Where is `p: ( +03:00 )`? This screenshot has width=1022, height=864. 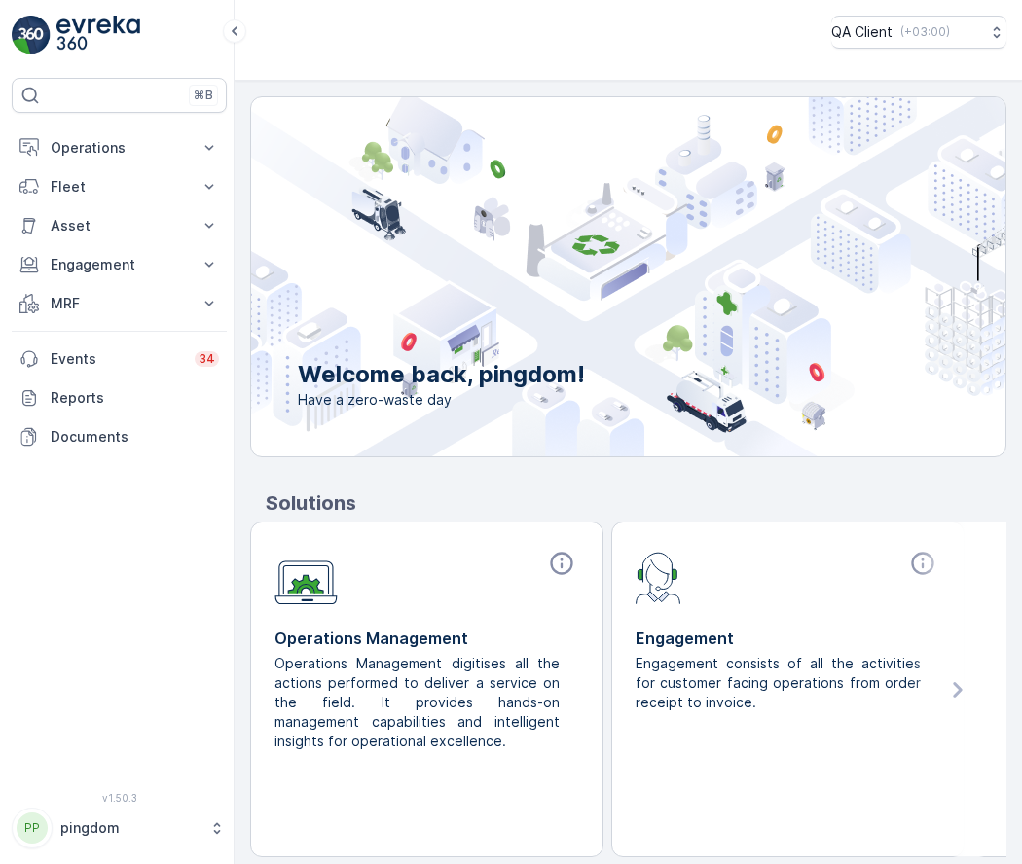
p: ( +03:00 ) is located at coordinates (925, 32).